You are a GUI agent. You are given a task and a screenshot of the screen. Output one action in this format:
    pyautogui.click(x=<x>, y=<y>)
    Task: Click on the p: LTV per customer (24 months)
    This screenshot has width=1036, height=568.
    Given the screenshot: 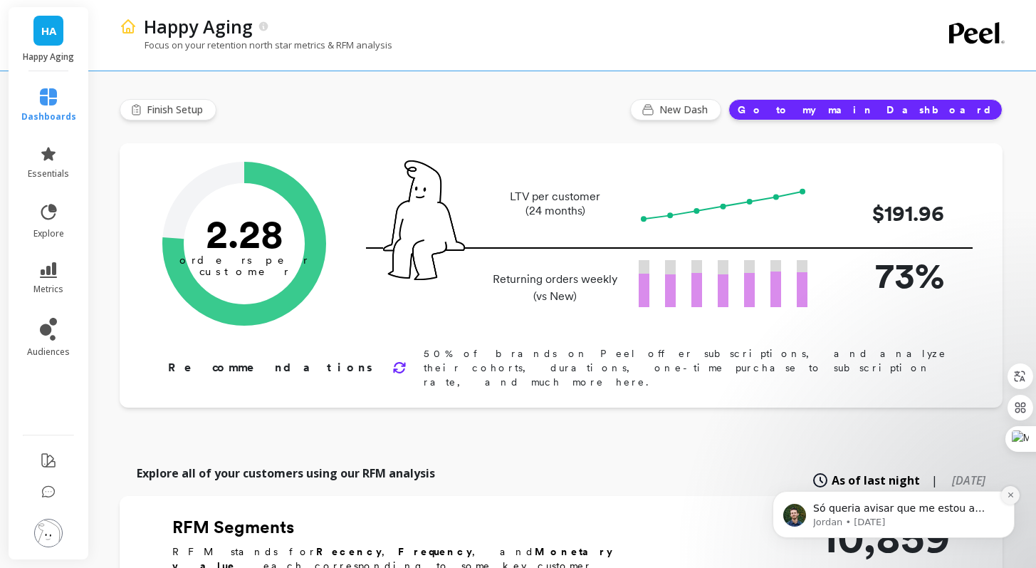 What is the action you would take?
    pyautogui.click(x=555, y=204)
    